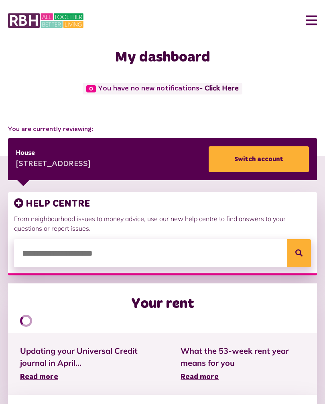  What do you see at coordinates (162, 88) in the screenshot?
I see `span: You have no new notifications` at bounding box center [162, 88].